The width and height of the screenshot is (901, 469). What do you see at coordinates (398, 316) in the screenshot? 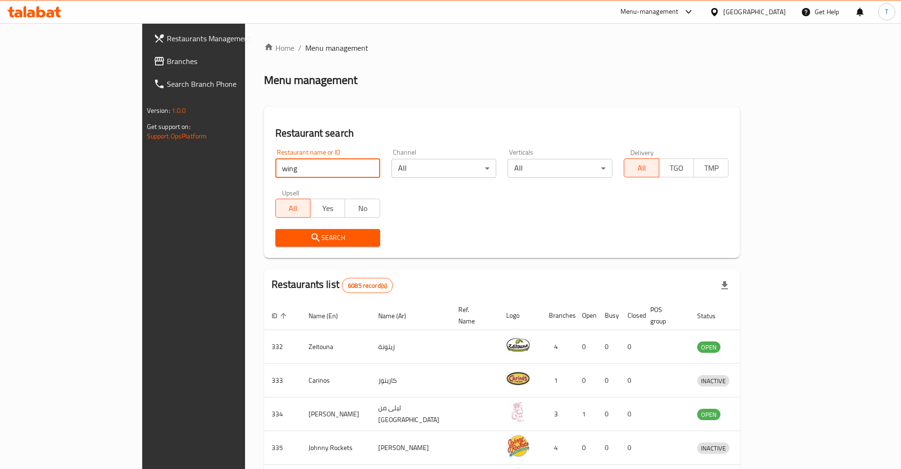
I see `span: Name (Ar)` at bounding box center [398, 316].